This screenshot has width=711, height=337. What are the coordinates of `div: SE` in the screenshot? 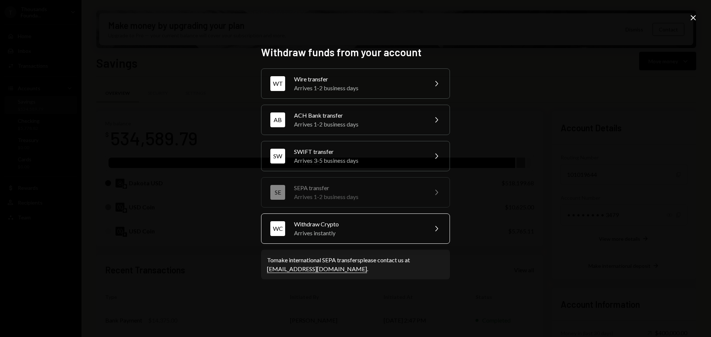 It's located at (278, 193).